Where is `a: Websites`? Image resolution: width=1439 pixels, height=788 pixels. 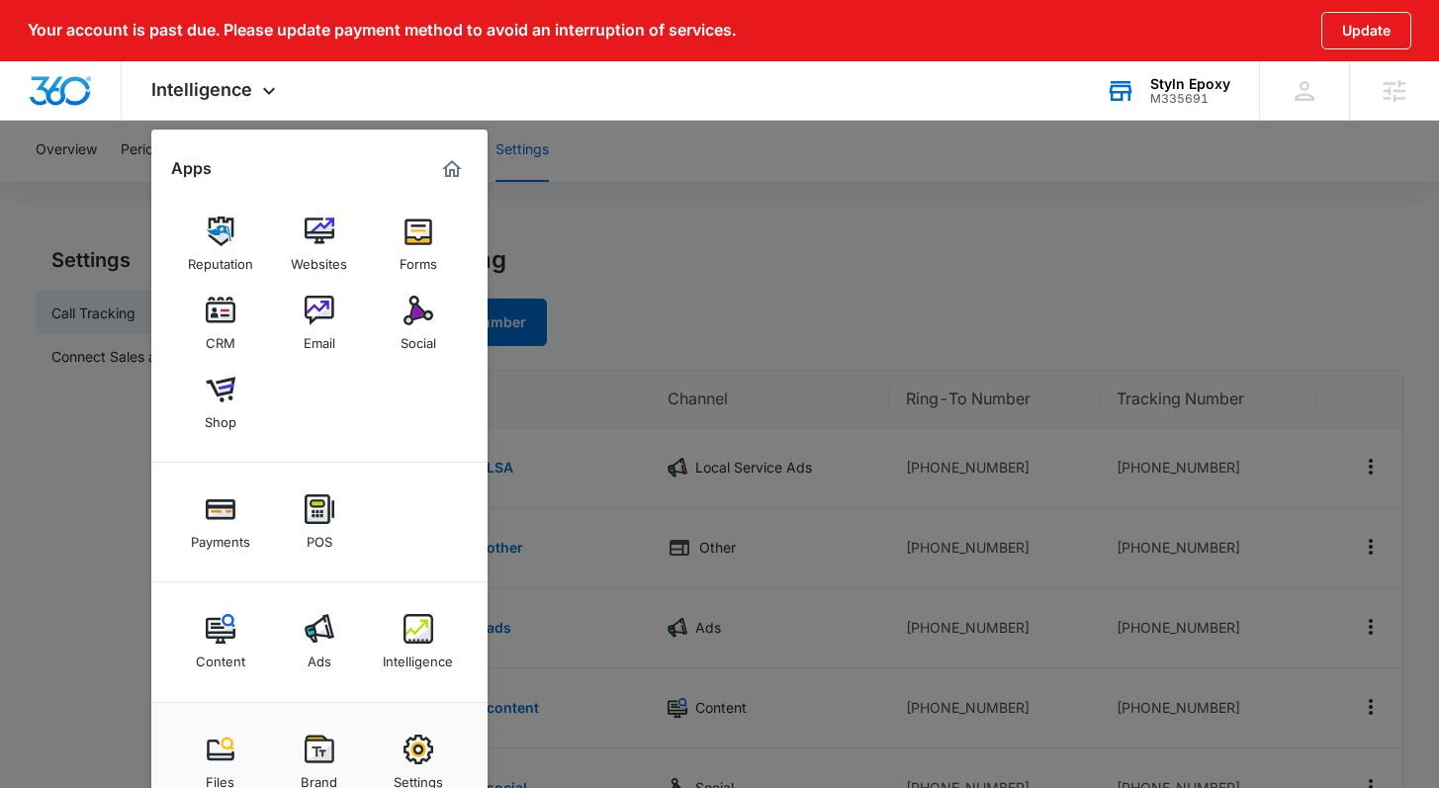 a: Websites is located at coordinates (320, 244).